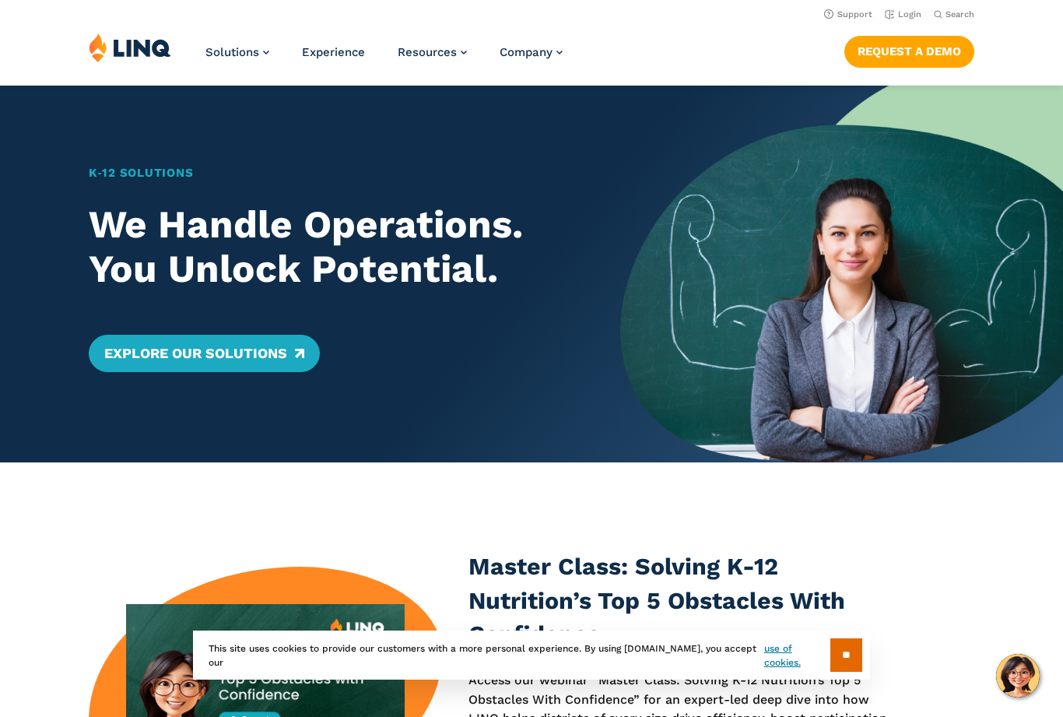 The image size is (1063, 717). Describe the element at coordinates (1018, 675) in the screenshot. I see `button: Hello, have a question? Let’s chat.` at that location.